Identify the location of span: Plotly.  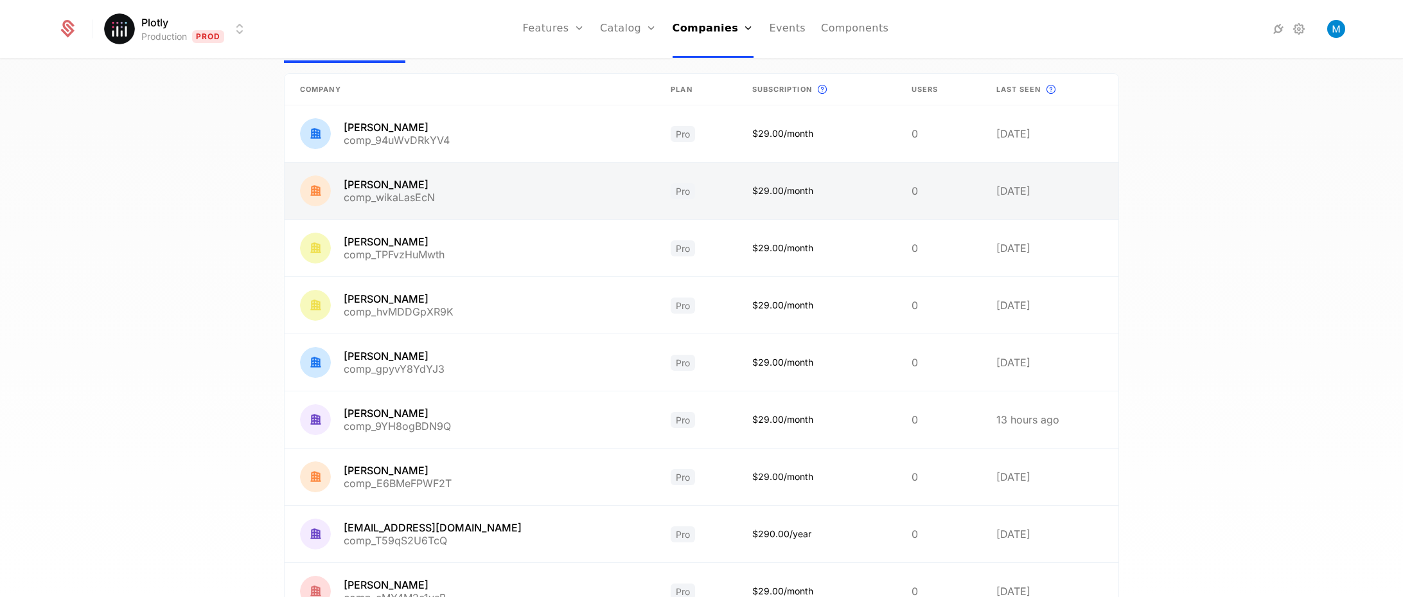
(155, 22).